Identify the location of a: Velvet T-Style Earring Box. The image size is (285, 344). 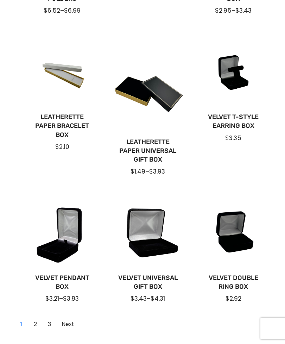
(234, 122).